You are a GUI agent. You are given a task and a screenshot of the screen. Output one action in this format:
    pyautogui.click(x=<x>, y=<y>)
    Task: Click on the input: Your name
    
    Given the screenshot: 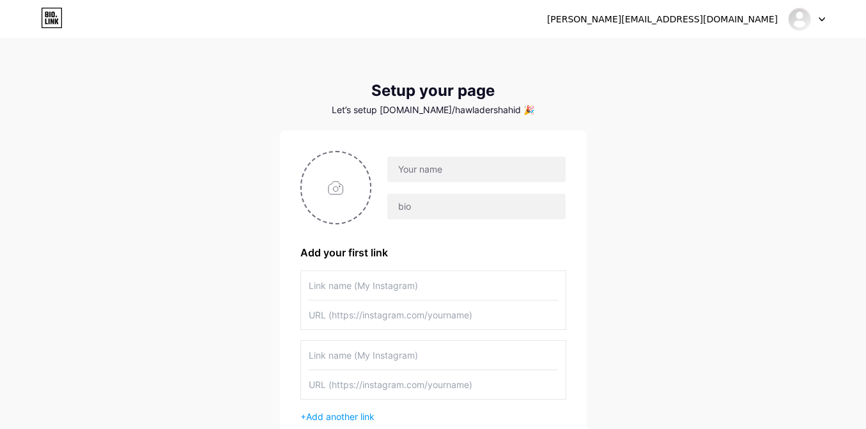 What is the action you would take?
    pyautogui.click(x=476, y=169)
    